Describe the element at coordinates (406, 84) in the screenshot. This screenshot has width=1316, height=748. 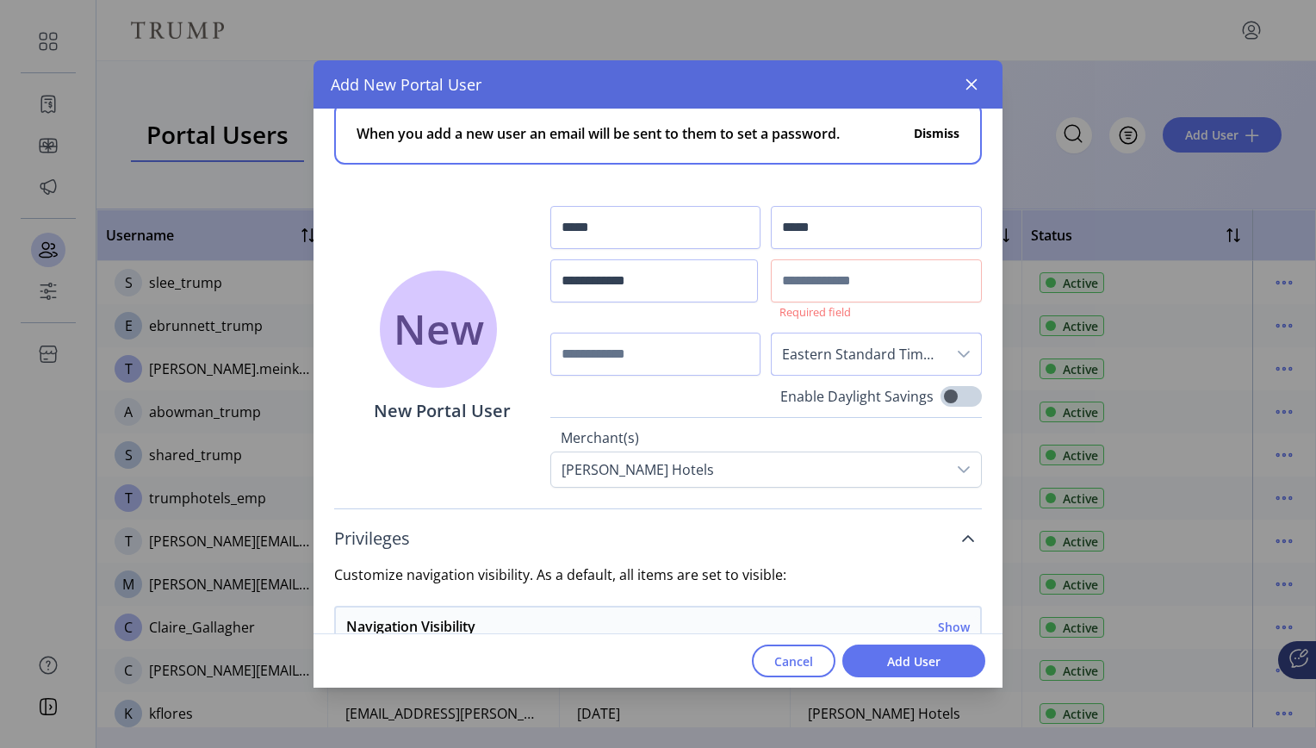
I see `span: Add New Portal User` at that location.